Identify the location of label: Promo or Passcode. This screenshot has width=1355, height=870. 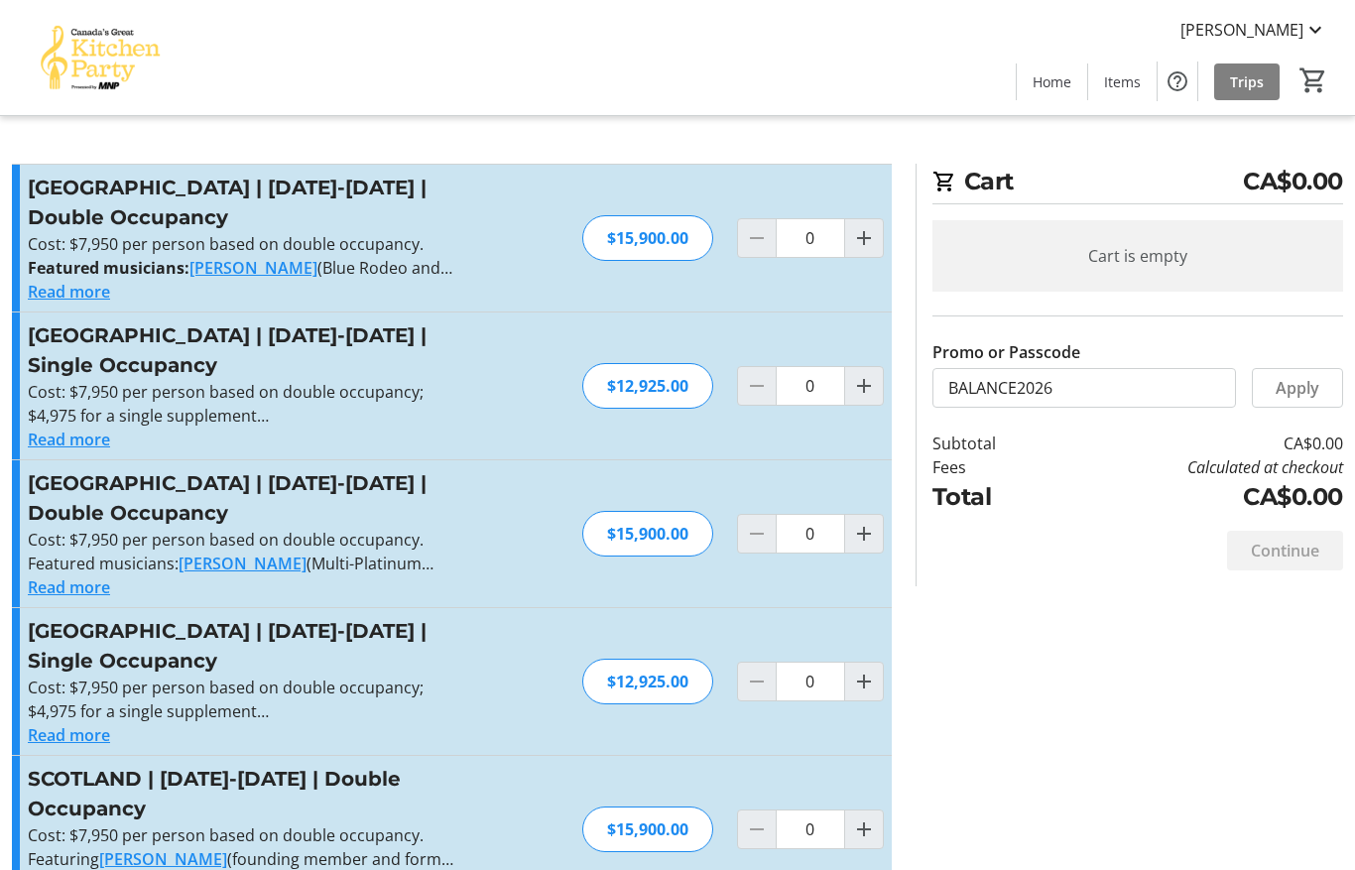
(1006, 352).